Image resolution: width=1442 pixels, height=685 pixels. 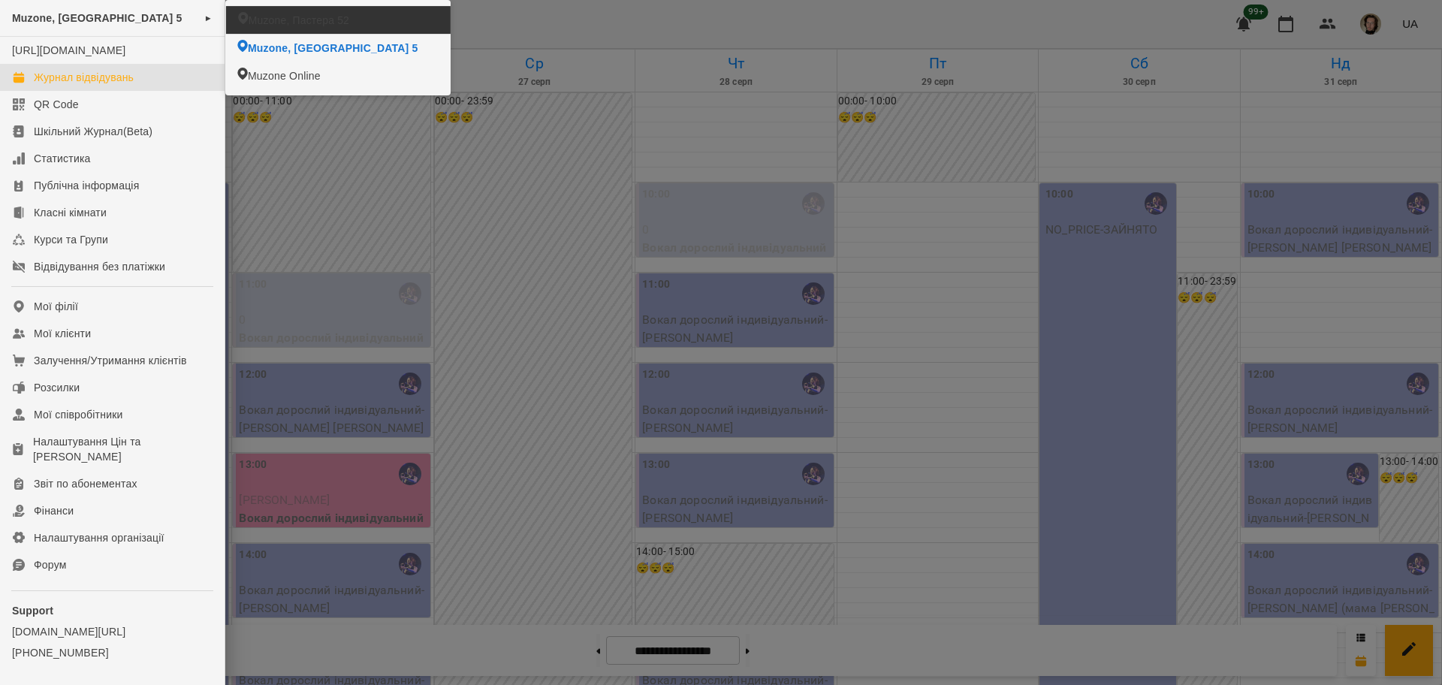 What do you see at coordinates (56, 306) in the screenshot?
I see `div: Мої філії` at bounding box center [56, 306].